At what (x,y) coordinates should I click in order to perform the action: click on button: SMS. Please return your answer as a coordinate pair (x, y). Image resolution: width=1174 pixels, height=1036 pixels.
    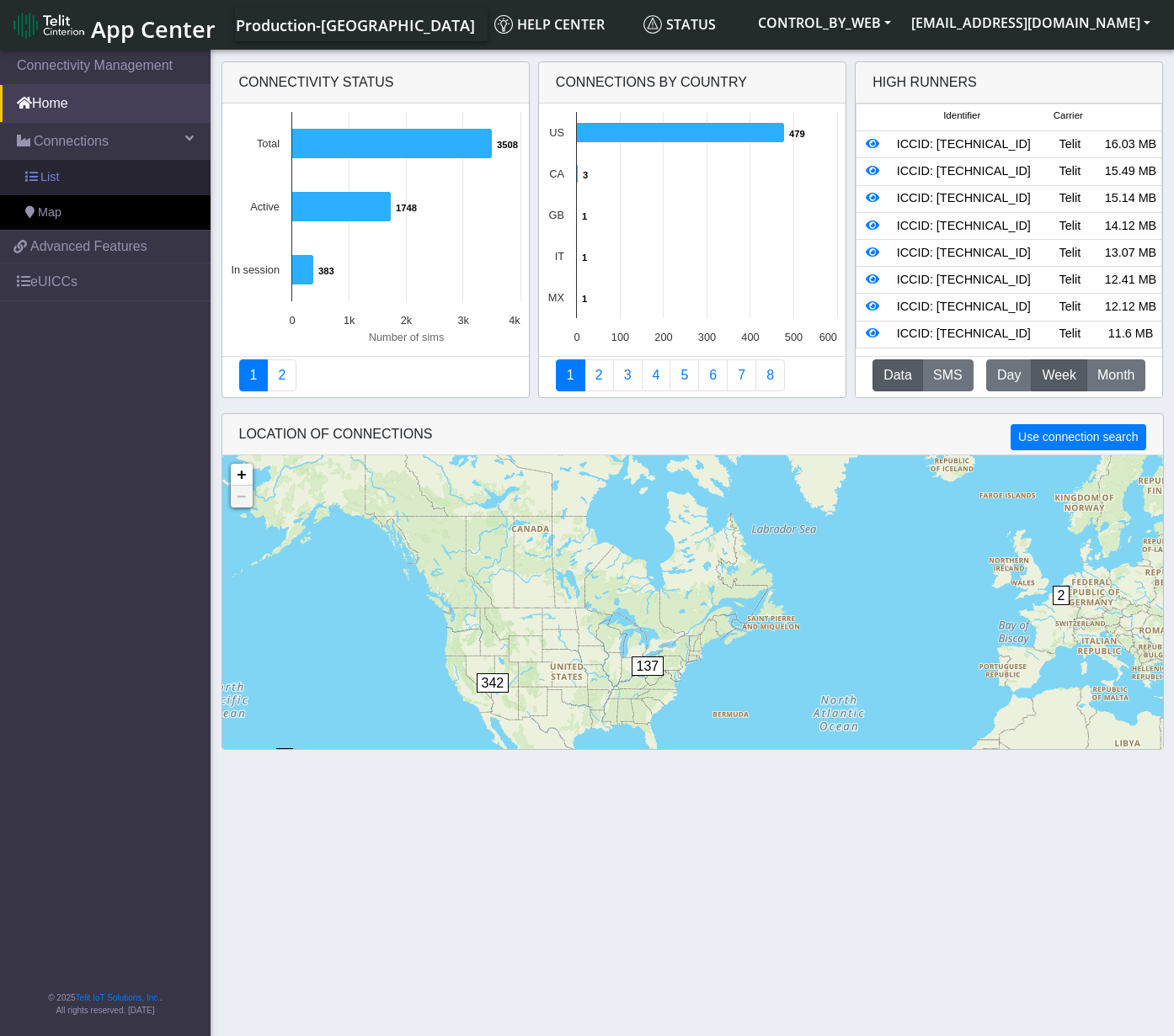
    Looking at the image, I should click on (948, 375).